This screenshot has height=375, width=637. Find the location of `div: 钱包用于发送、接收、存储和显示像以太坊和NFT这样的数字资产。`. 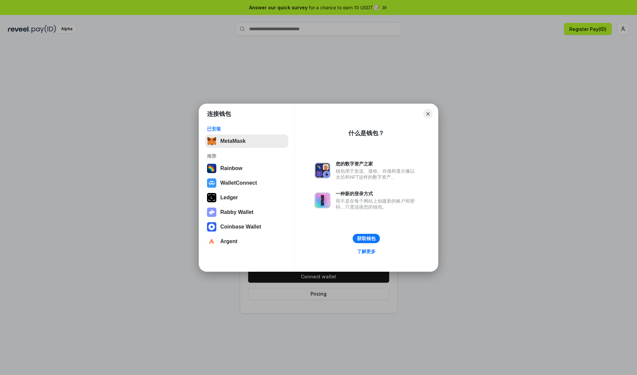

div: 钱包用于发送、接收、存储和显示像以太坊和NFT这样的数字资产。 is located at coordinates (377, 174).